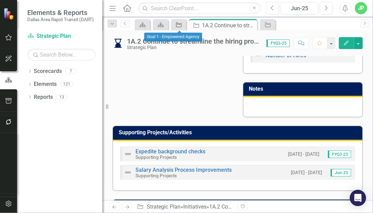  What do you see at coordinates (183, 170) in the screenshot?
I see `a: Salary Analysis Process Improvements` at bounding box center [183, 170].